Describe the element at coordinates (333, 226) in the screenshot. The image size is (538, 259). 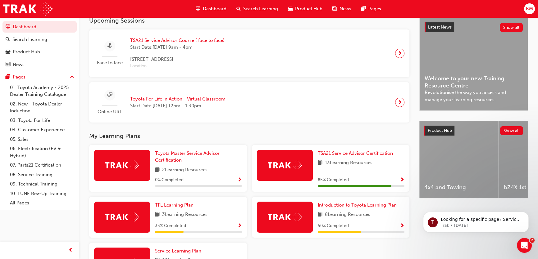
I see `span: 50 % Completed` at that location.